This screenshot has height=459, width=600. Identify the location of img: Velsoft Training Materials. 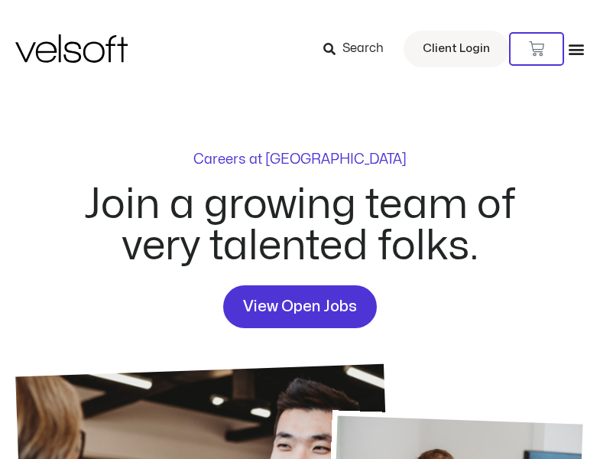
(71, 48).